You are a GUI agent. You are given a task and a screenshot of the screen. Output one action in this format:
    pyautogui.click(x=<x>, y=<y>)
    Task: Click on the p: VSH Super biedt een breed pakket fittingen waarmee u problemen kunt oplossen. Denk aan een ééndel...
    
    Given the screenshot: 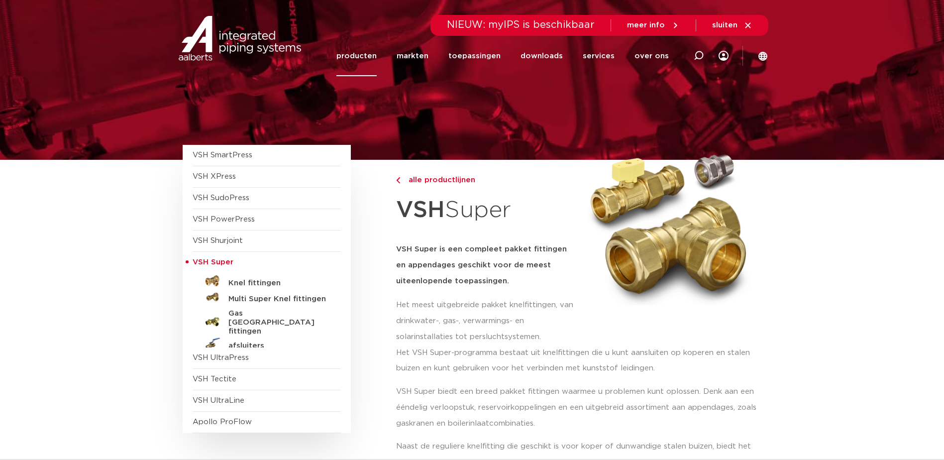 What is the action you would take?
    pyautogui.click(x=579, y=408)
    